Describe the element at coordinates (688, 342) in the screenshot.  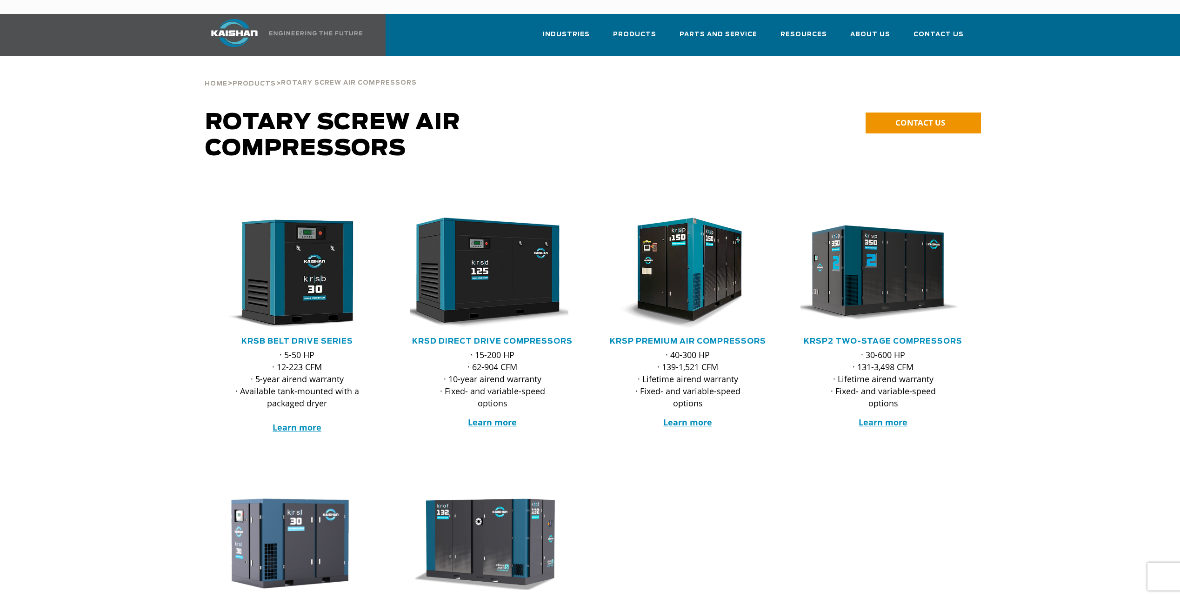
I see `a: KRSP Premium Air Compressors` at that location.